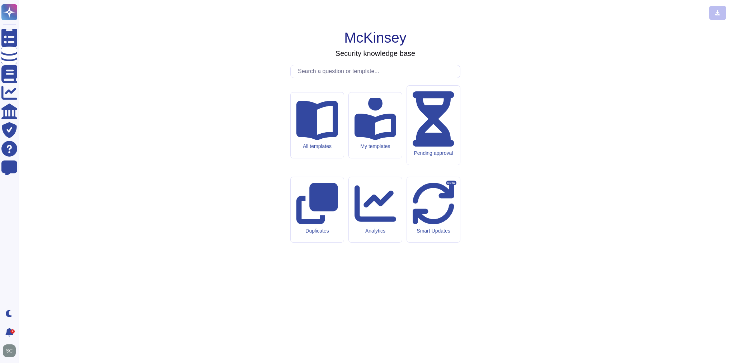  I want to click on h3: Security knowledge base, so click(375, 53).